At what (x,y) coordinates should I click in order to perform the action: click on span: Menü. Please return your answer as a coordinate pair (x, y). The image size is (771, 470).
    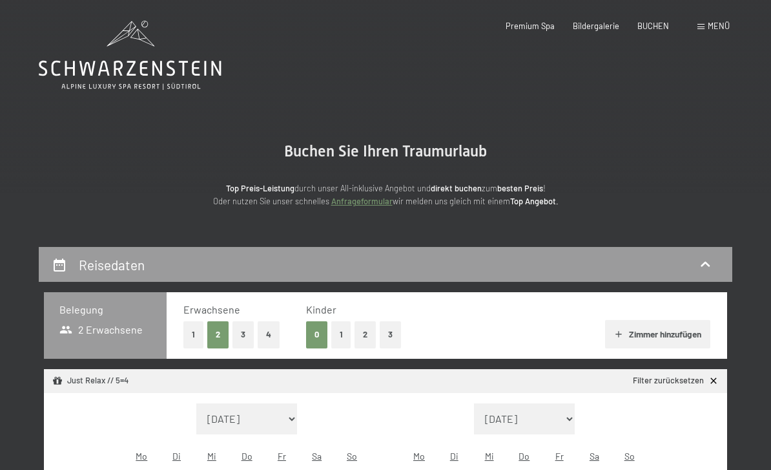
    Looking at the image, I should click on (719, 26).